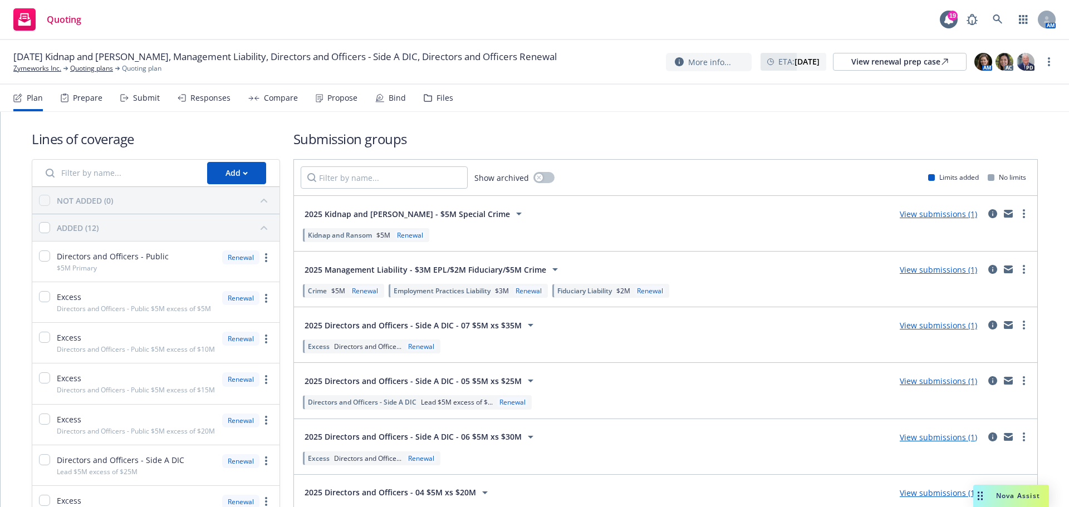 This screenshot has width=1069, height=507. Describe the element at coordinates (237, 173) in the screenshot. I see `button: Add` at that location.